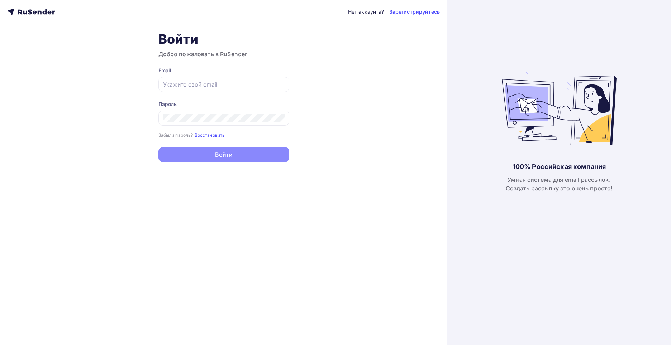 The image size is (671, 345). Describe the element at coordinates (224, 54) in the screenshot. I see `h3: Добро пожаловать в RuSender` at that location.